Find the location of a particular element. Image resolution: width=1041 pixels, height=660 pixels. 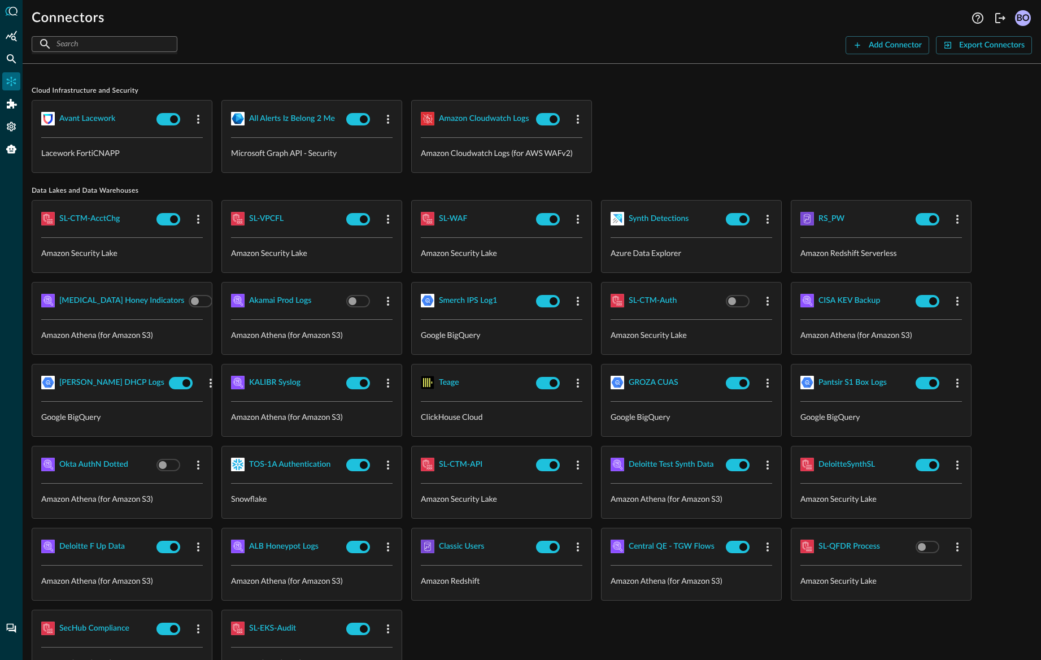

div: Amazon Cloudwatch Logs is located at coordinates (484, 119).